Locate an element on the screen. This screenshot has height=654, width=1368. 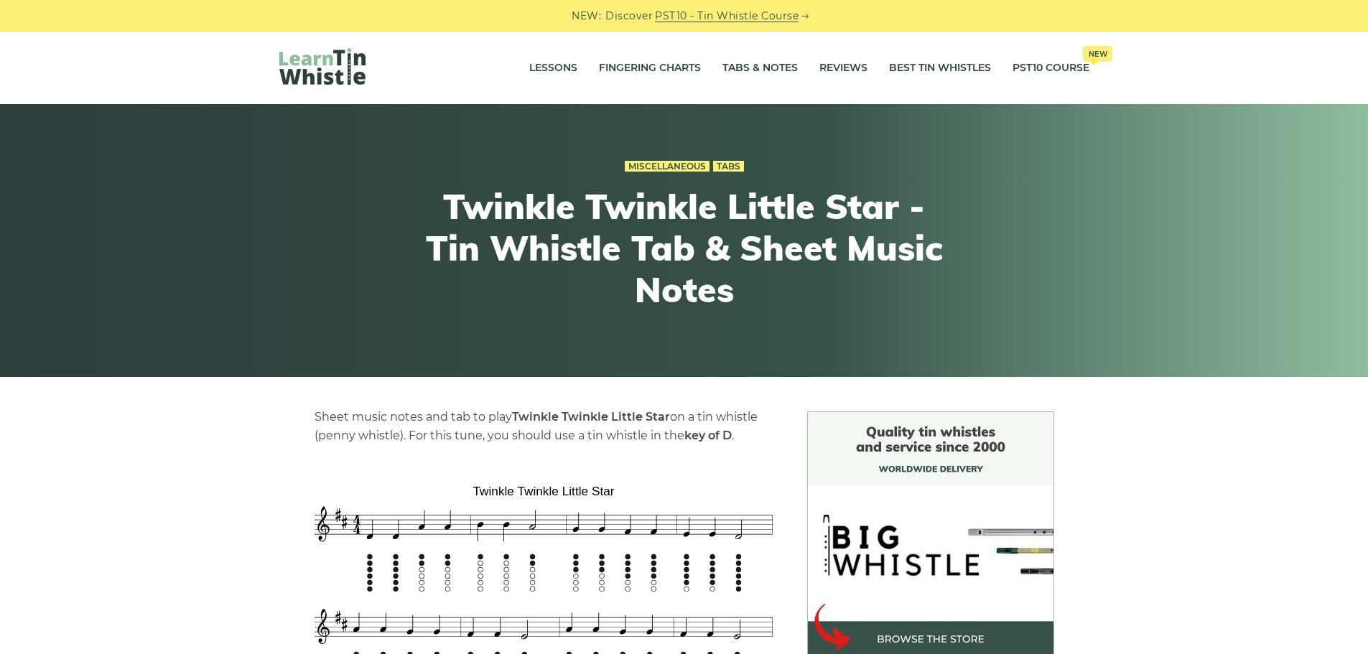
a: Miscellaneous is located at coordinates (667, 167).